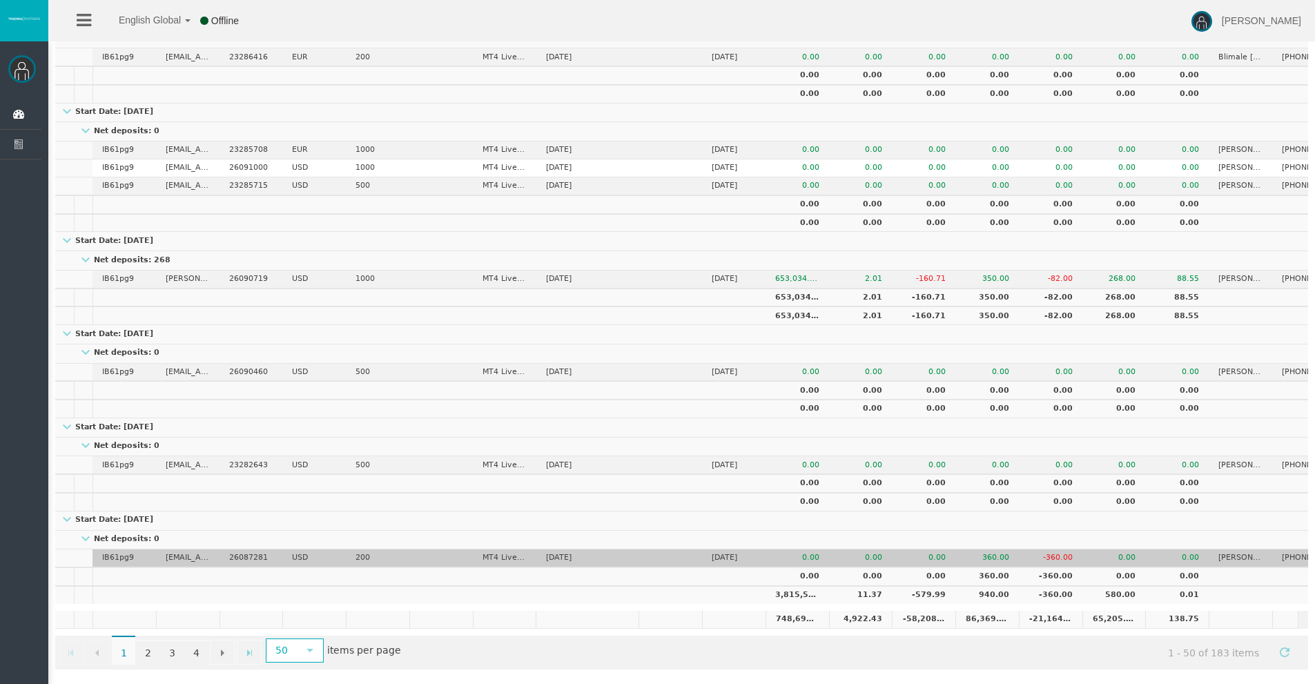  What do you see at coordinates (251, 373) in the screenshot?
I see `td: 26090460` at bounding box center [251, 373].